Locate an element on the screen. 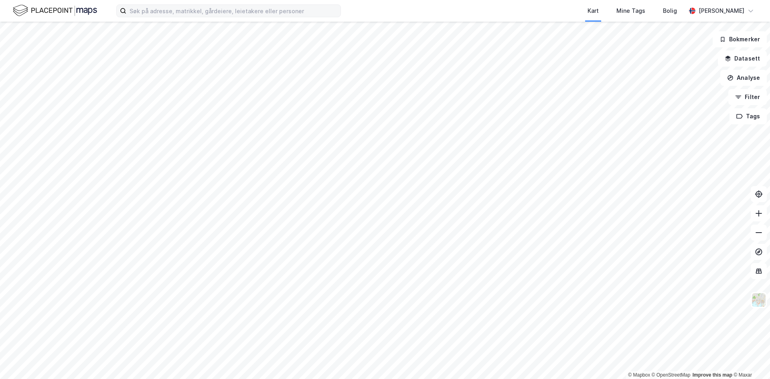 The width and height of the screenshot is (770, 379). div: Kontrollprogram for chat is located at coordinates (750, 360).